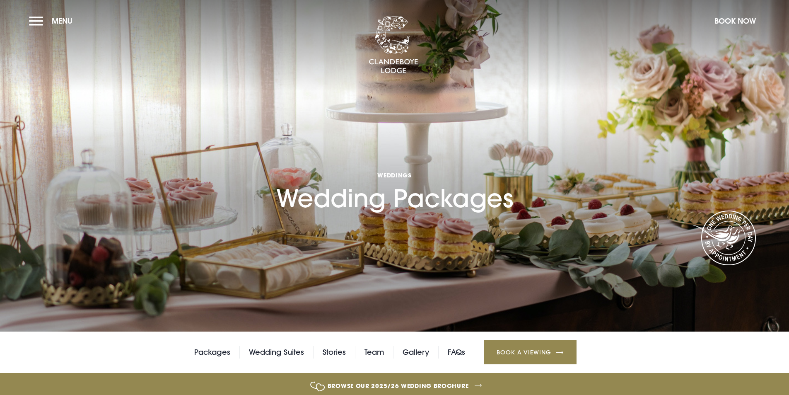 The height and width of the screenshot is (395, 789). Describe the element at coordinates (456, 352) in the screenshot. I see `a: FAQs` at that location.